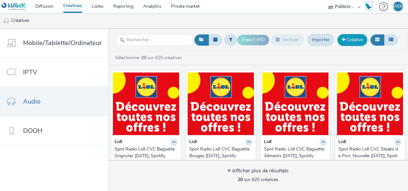 The height and width of the screenshot is (191, 408). I want to click on button: Archiver, so click(287, 40).